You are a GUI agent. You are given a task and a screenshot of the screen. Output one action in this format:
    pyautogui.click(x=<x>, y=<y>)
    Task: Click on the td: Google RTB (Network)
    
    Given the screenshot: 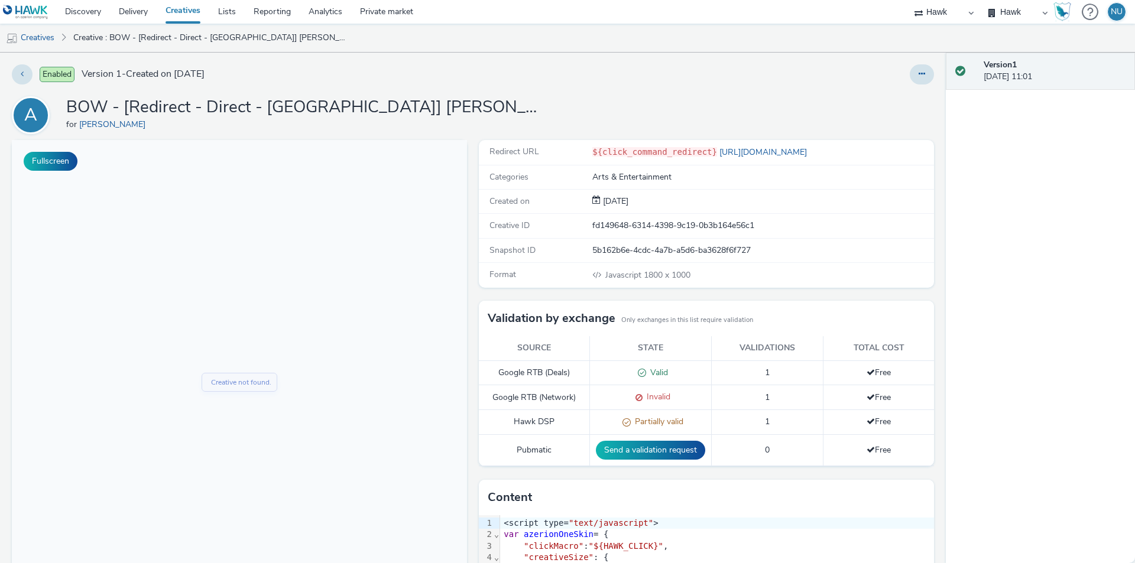 What is the action you would take?
    pyautogui.click(x=534, y=398)
    